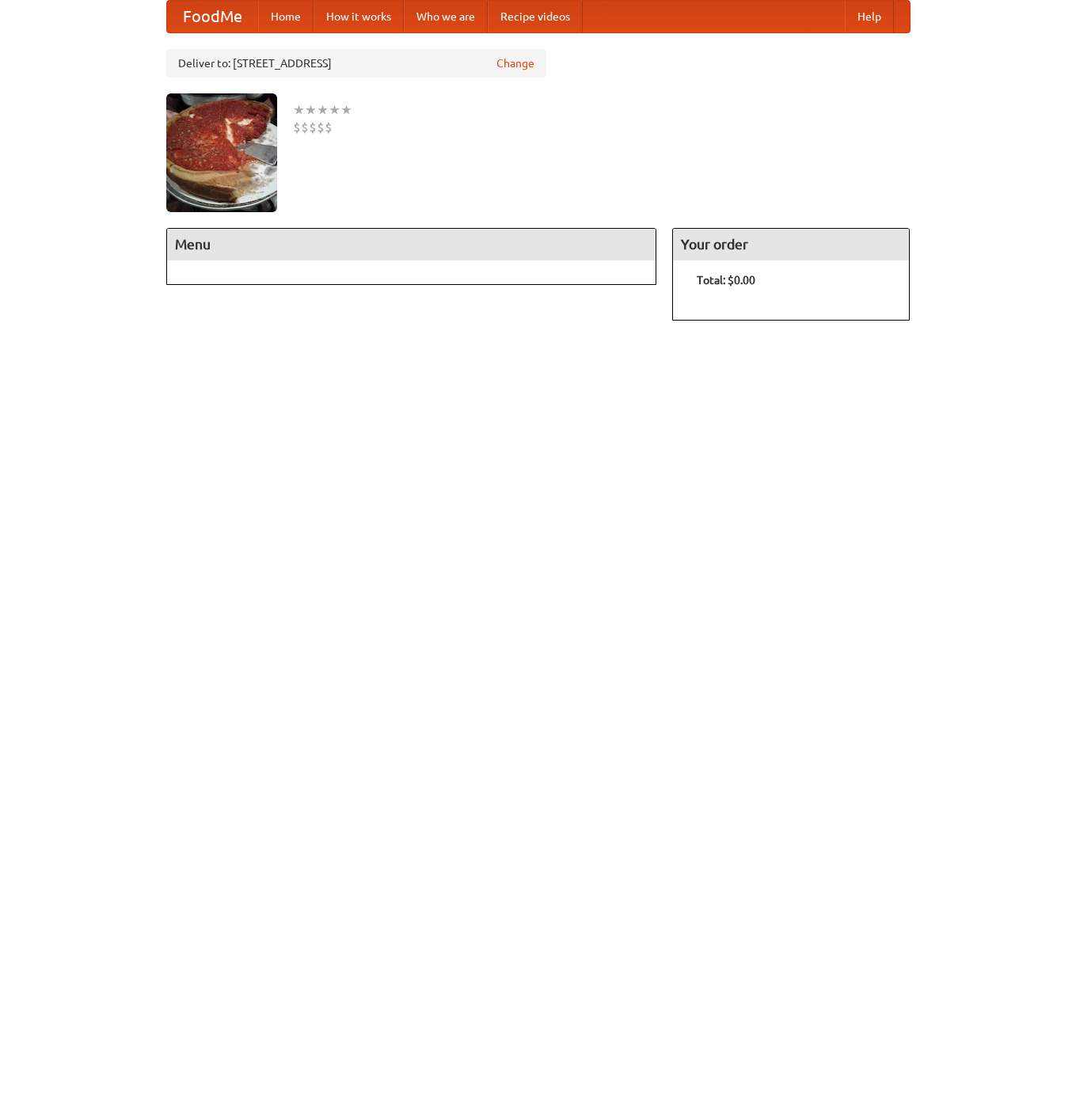 The width and height of the screenshot is (1076, 1120). Describe the element at coordinates (222, 153) in the screenshot. I see `img: angular.jpg` at that location.